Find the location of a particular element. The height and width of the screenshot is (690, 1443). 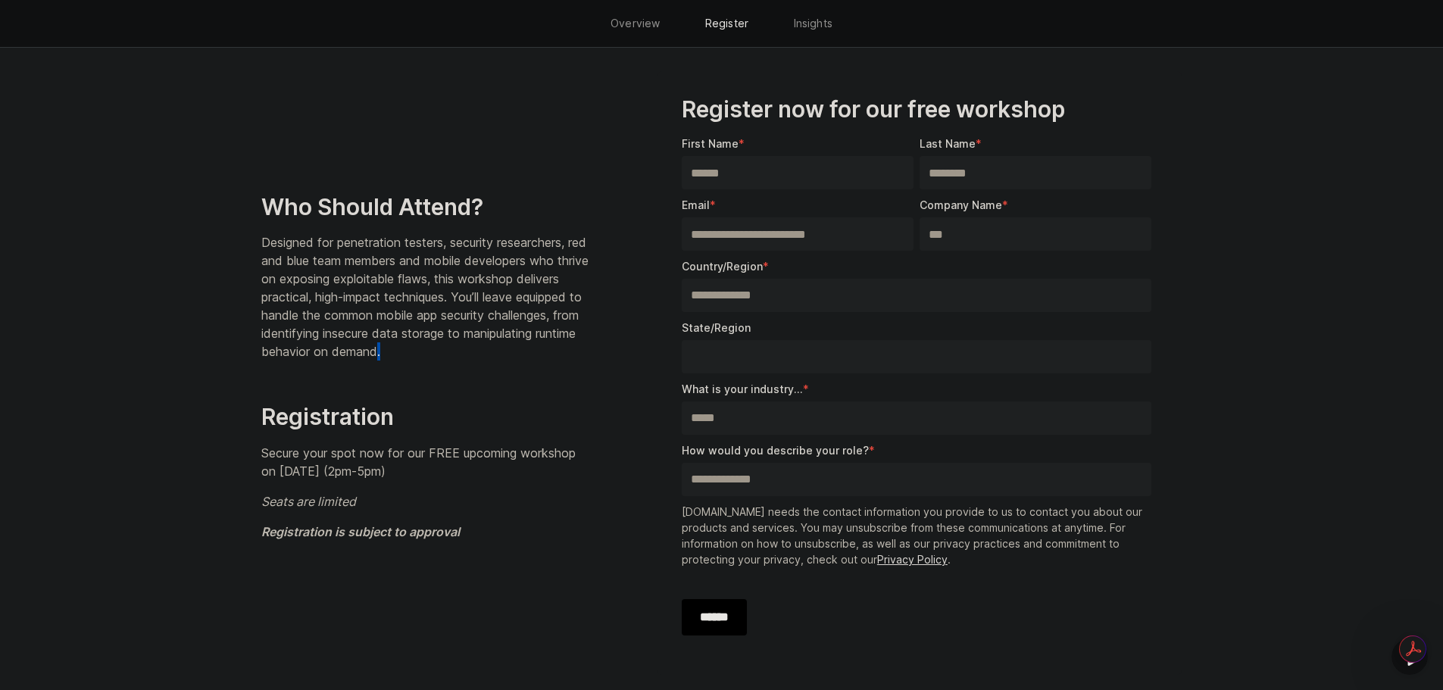

span: What is your industry... is located at coordinates (742, 389).